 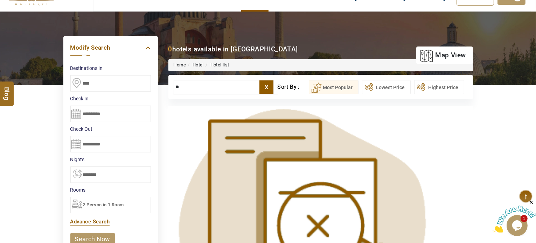 I want to click on a: Hotel, so click(x=198, y=65).